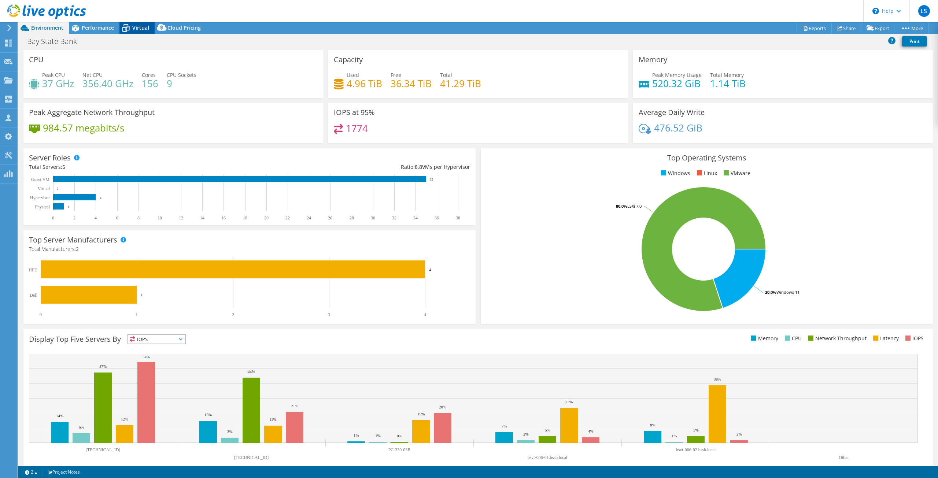 Image resolution: width=938 pixels, height=478 pixels. I want to click on text: 18, so click(245, 218).